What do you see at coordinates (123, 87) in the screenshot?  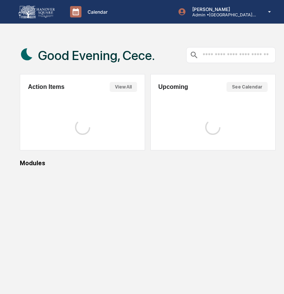 I see `button: View All` at bounding box center [123, 87].